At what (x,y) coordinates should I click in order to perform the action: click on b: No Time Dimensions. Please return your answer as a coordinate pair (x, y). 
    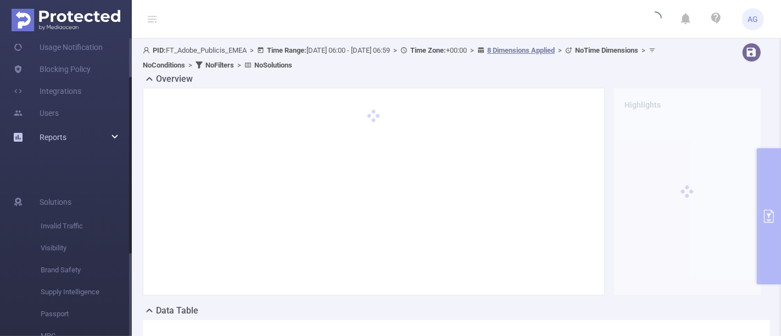
    Looking at the image, I should click on (607, 50).